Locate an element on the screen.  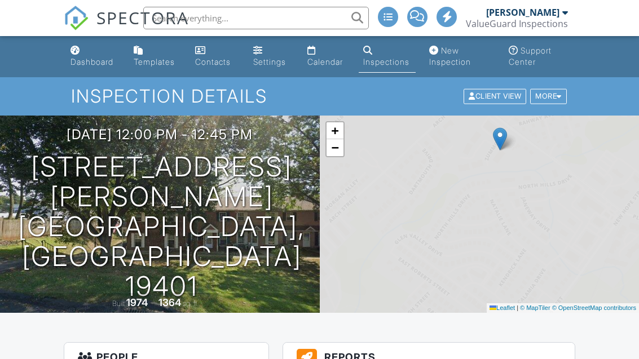
div: ValueGuard Inspections is located at coordinates (516, 24).